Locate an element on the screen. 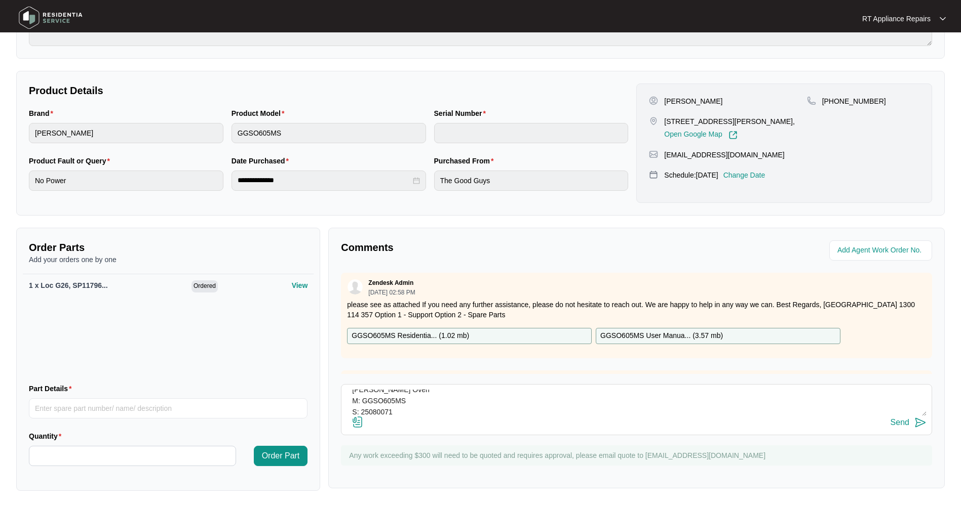 This screenshot has width=961, height=507. a: Open Google Map is located at coordinates (700, 135).